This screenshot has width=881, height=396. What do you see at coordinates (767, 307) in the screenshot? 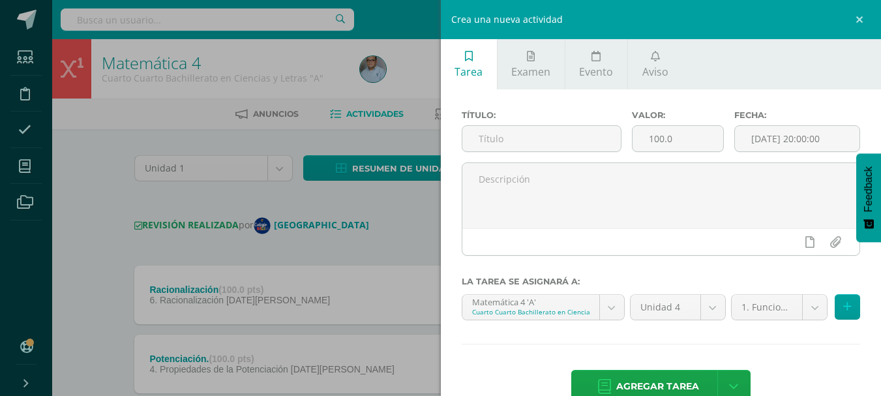
I see `span: 1. Funciones y gráficas (Dominio y contradominio) (10.0%)` at bounding box center [767, 307].